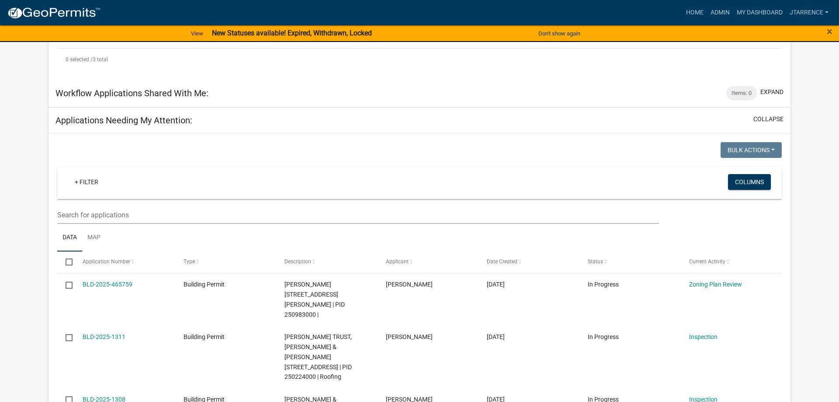 The height and width of the screenshot is (402, 839). What do you see at coordinates (124, 120) in the screenshot?
I see `h5: Applications Needing My Attention:` at bounding box center [124, 120].